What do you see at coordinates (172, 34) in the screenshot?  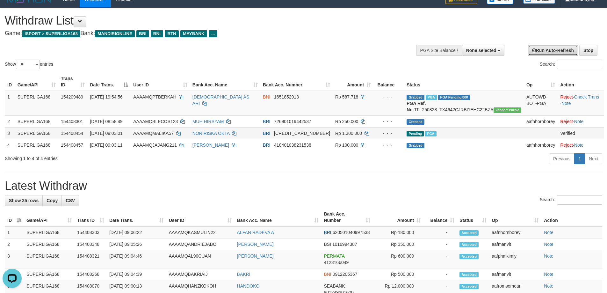 I see `span: BTN` at bounding box center [172, 34].